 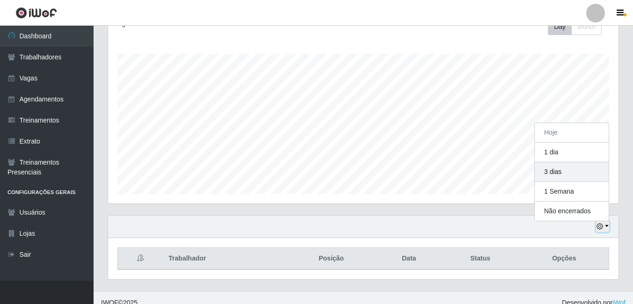 What do you see at coordinates (571, 152) in the screenshot?
I see `button: 1 dia` at bounding box center [571, 152].